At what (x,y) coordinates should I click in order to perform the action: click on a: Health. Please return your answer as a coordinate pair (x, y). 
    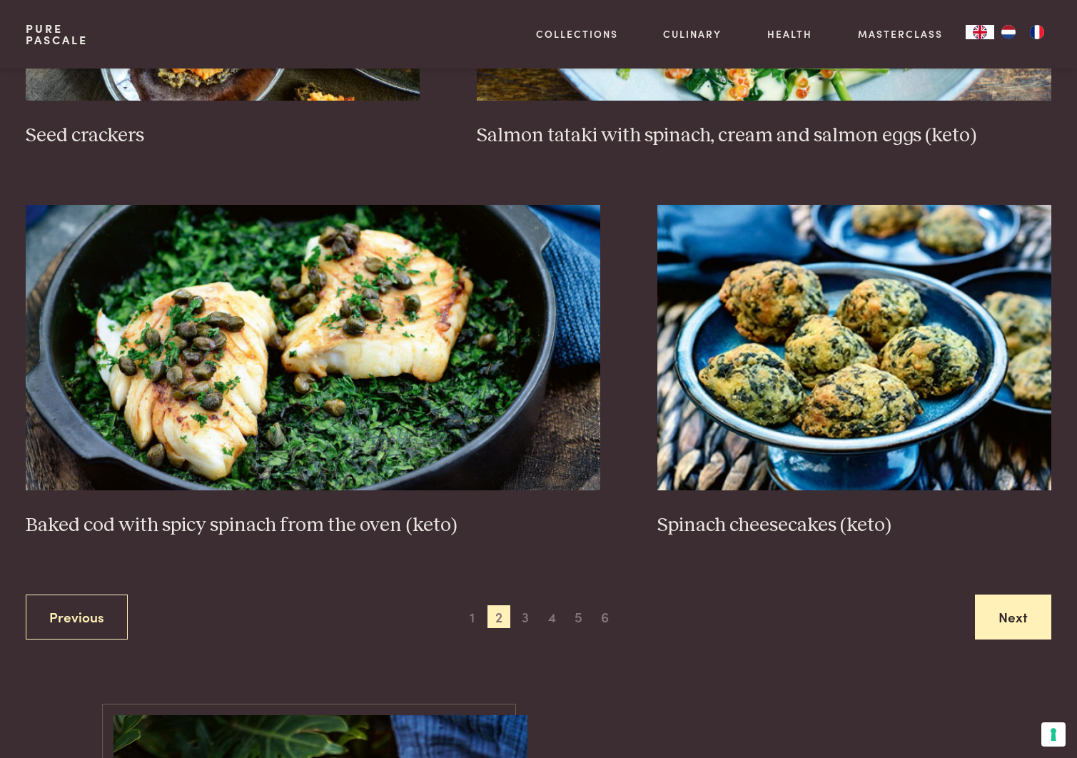
    Looking at the image, I should click on (790, 34).